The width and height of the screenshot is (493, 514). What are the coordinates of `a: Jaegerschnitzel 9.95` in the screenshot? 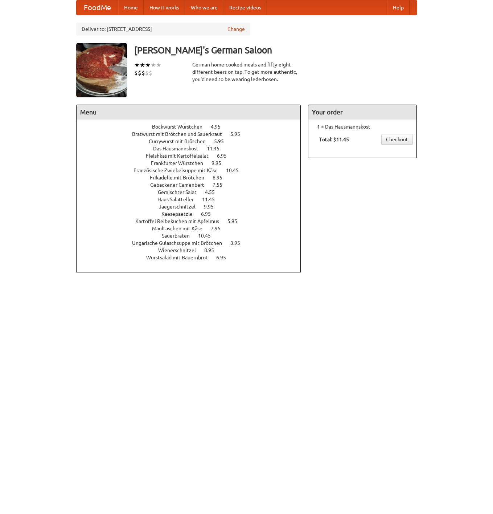 It's located at (193, 207).